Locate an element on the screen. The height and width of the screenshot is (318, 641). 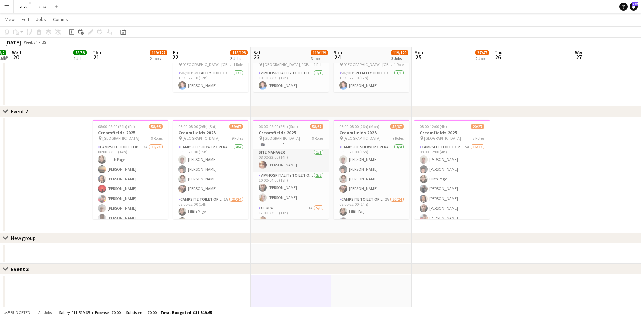
span: 772 is located at coordinates (635, 4).